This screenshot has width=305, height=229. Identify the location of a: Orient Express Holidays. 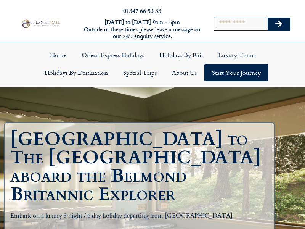
(113, 55).